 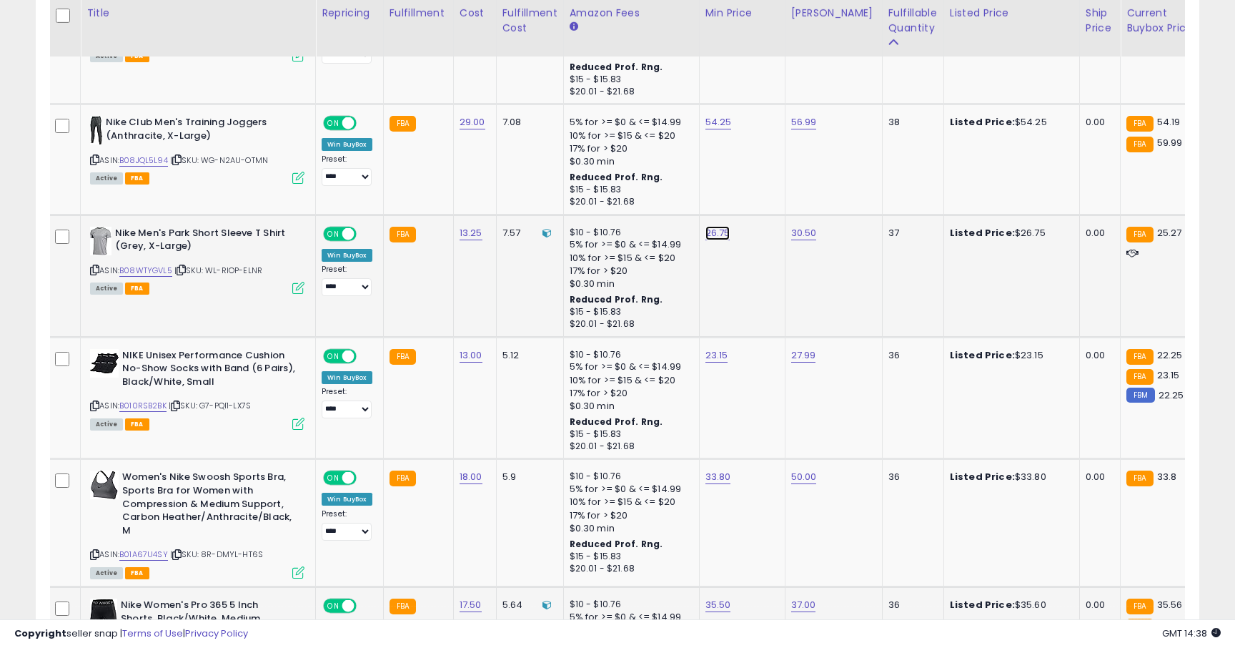 What do you see at coordinates (1010, 477) in the screenshot?
I see `div: $33.80` at bounding box center [1010, 477].